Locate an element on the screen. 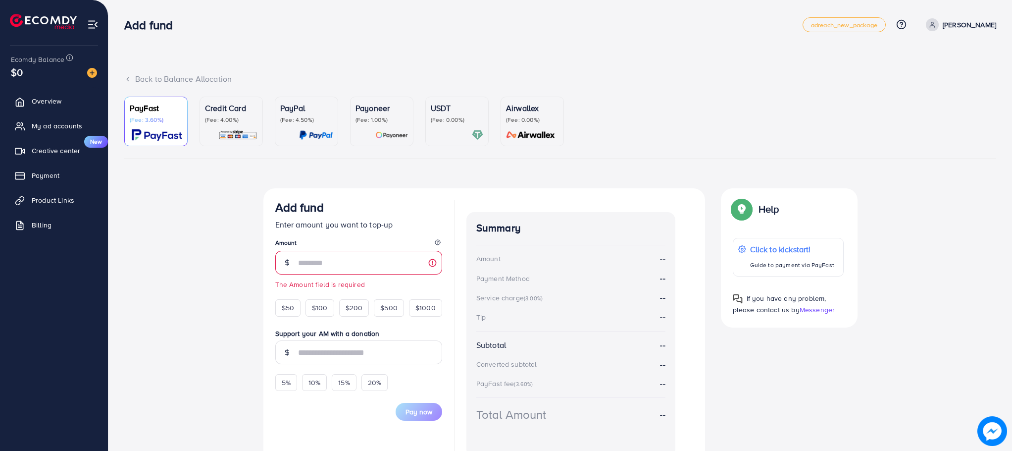 The width and height of the screenshot is (1012, 451). span: $0 is located at coordinates (17, 72).